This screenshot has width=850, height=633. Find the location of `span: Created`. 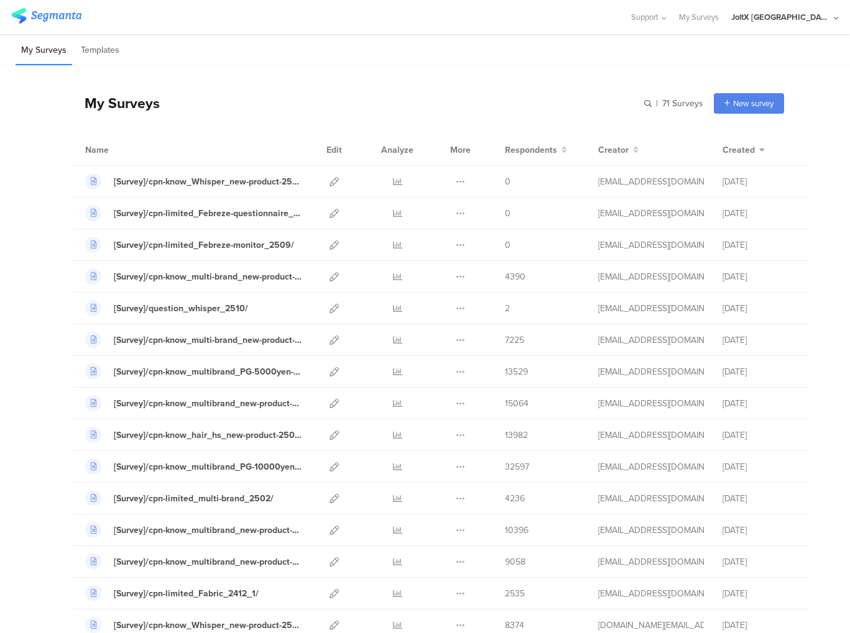

span: Created is located at coordinates (738, 150).